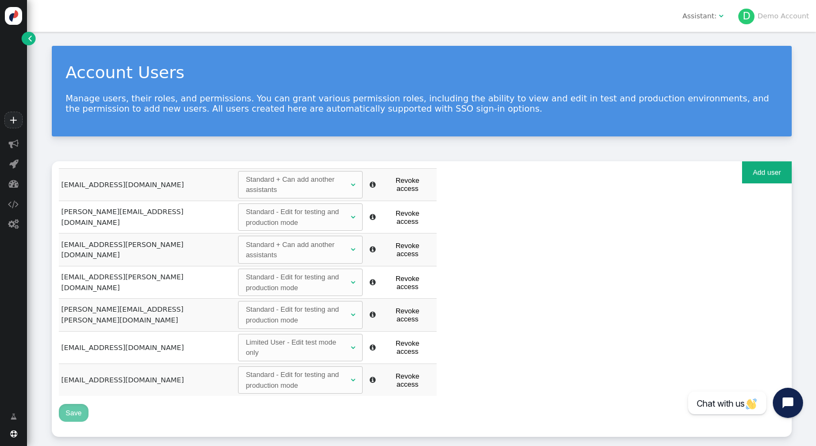 Image resolution: width=816 pixels, height=446 pixels. What do you see at coordinates (773, 16) in the screenshot?
I see `a: DDemo Account` at bounding box center [773, 16].